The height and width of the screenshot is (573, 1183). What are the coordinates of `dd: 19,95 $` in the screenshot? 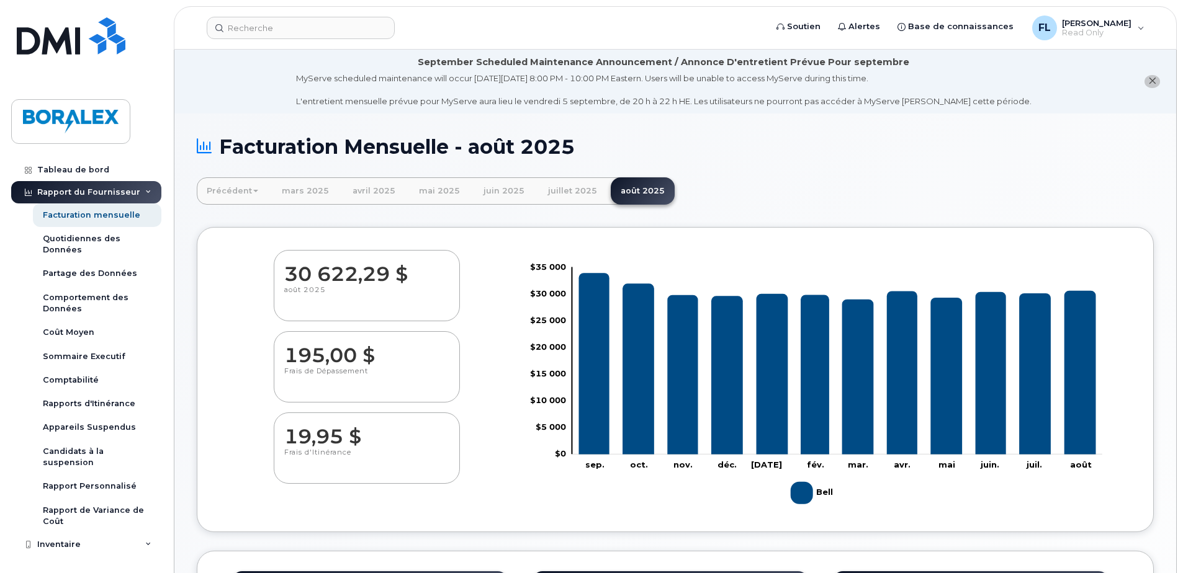 It's located at (367, 431).